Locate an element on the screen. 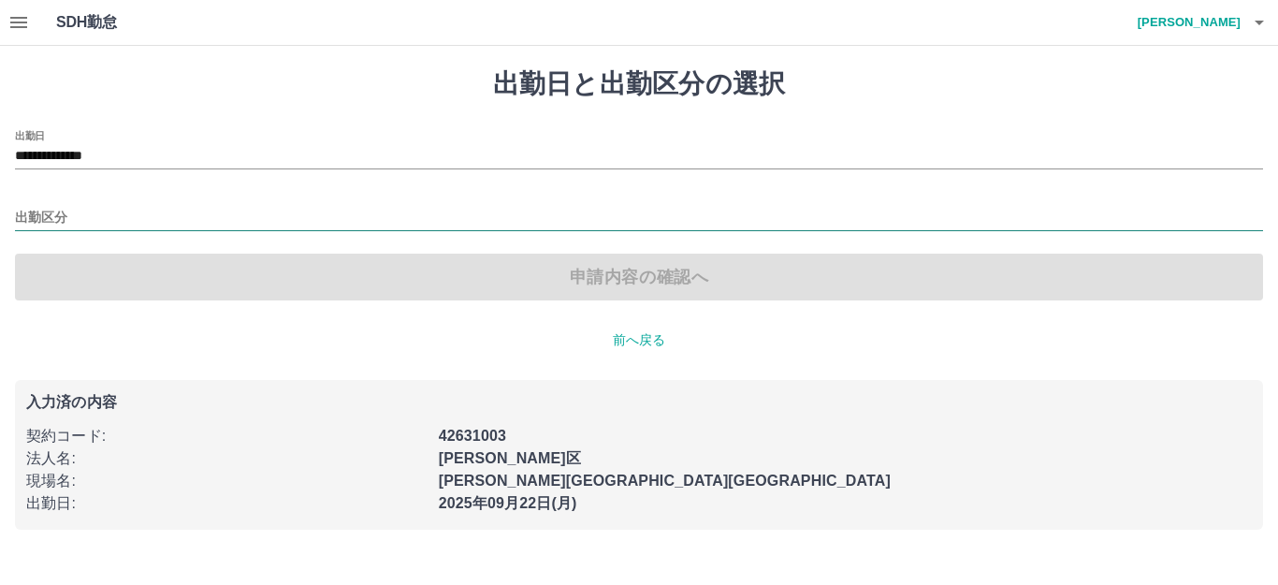 The height and width of the screenshot is (585, 1278). p: 前へ戻る is located at coordinates (639, 340).